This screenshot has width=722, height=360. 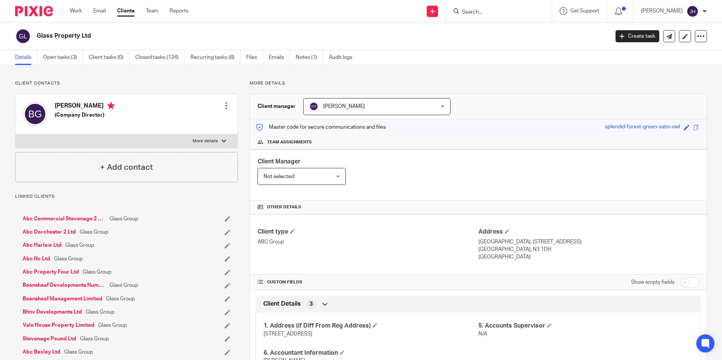 I want to click on h2: Glass Property Ltd, so click(x=264, y=36).